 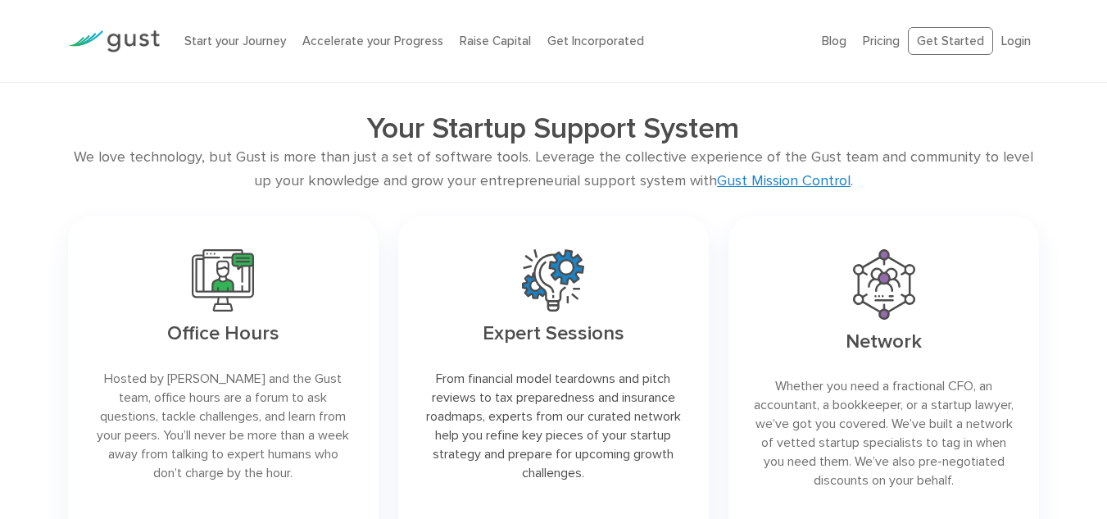 What do you see at coordinates (1016, 41) in the screenshot?
I see `a: Login` at bounding box center [1016, 41].